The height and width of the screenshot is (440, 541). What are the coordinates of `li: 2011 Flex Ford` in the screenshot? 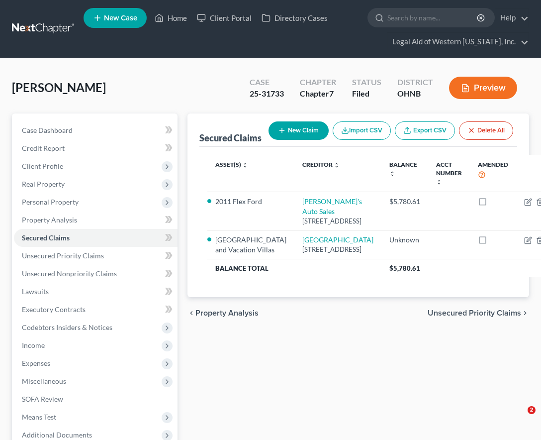 It's located at (251, 201).